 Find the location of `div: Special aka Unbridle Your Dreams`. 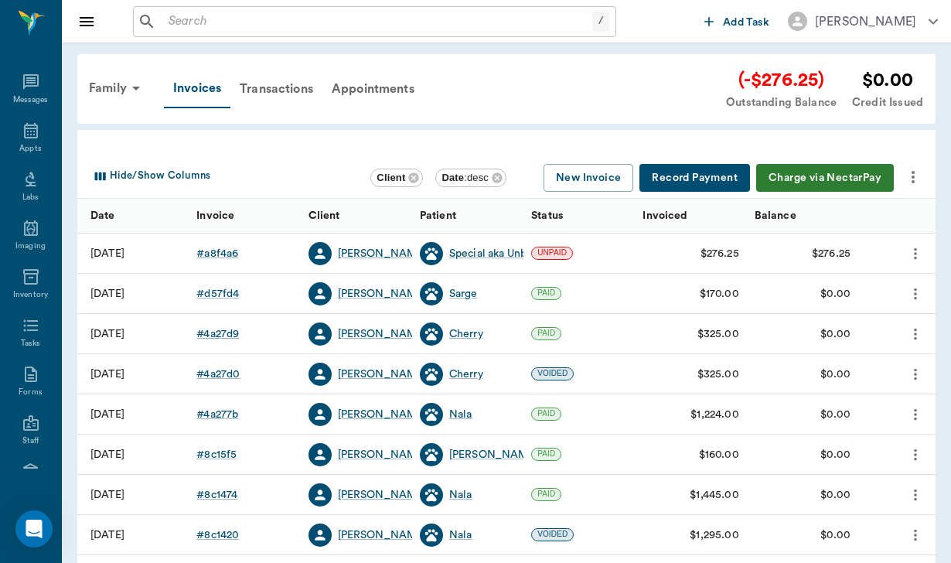

div: Special aka Unbridle Your Dreams is located at coordinates (532, 254).